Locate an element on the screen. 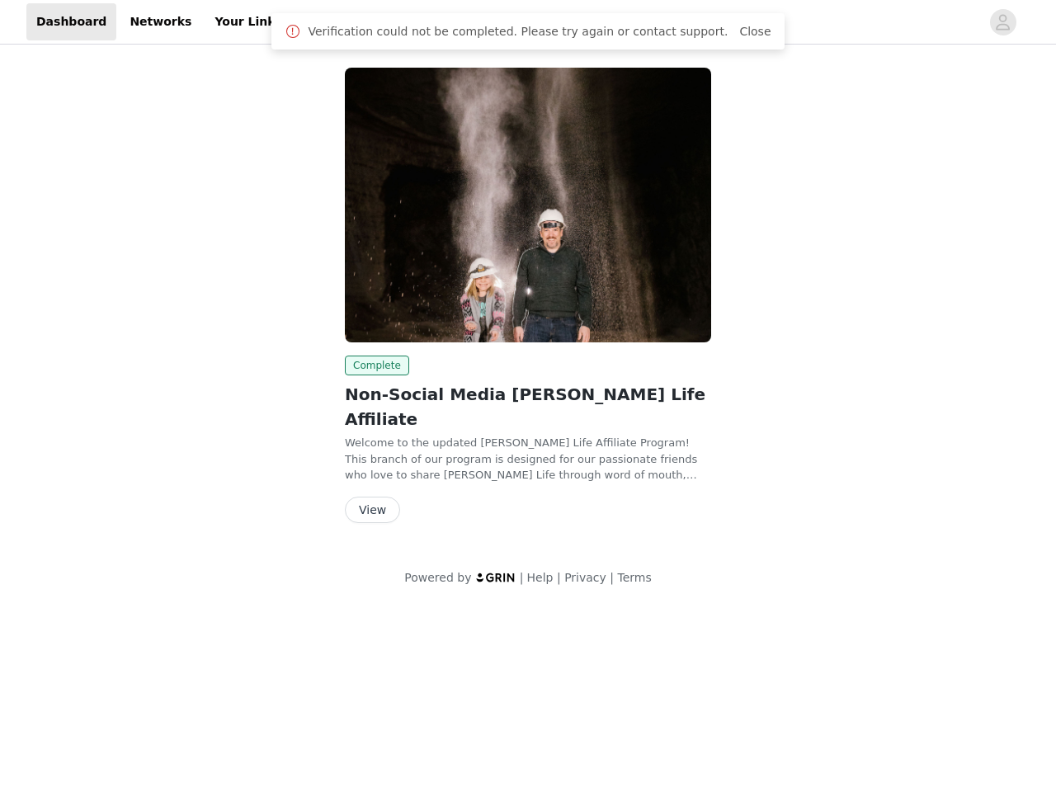 The width and height of the screenshot is (1056, 792). span: Complete is located at coordinates (377, 365).